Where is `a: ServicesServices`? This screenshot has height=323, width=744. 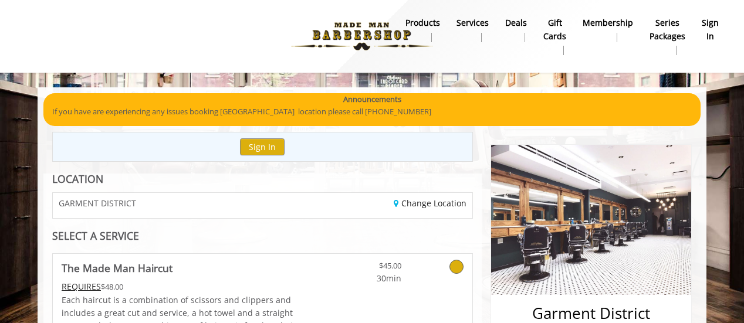
a: ServicesServices is located at coordinates (472, 30).